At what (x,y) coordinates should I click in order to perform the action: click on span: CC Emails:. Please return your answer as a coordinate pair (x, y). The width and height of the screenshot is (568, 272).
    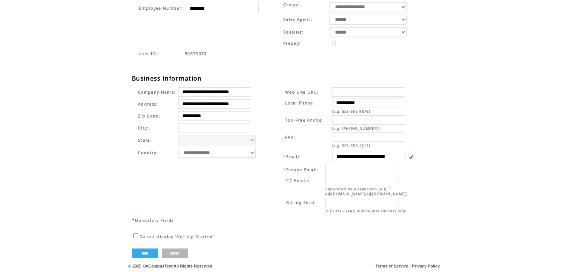
    Looking at the image, I should click on (298, 180).